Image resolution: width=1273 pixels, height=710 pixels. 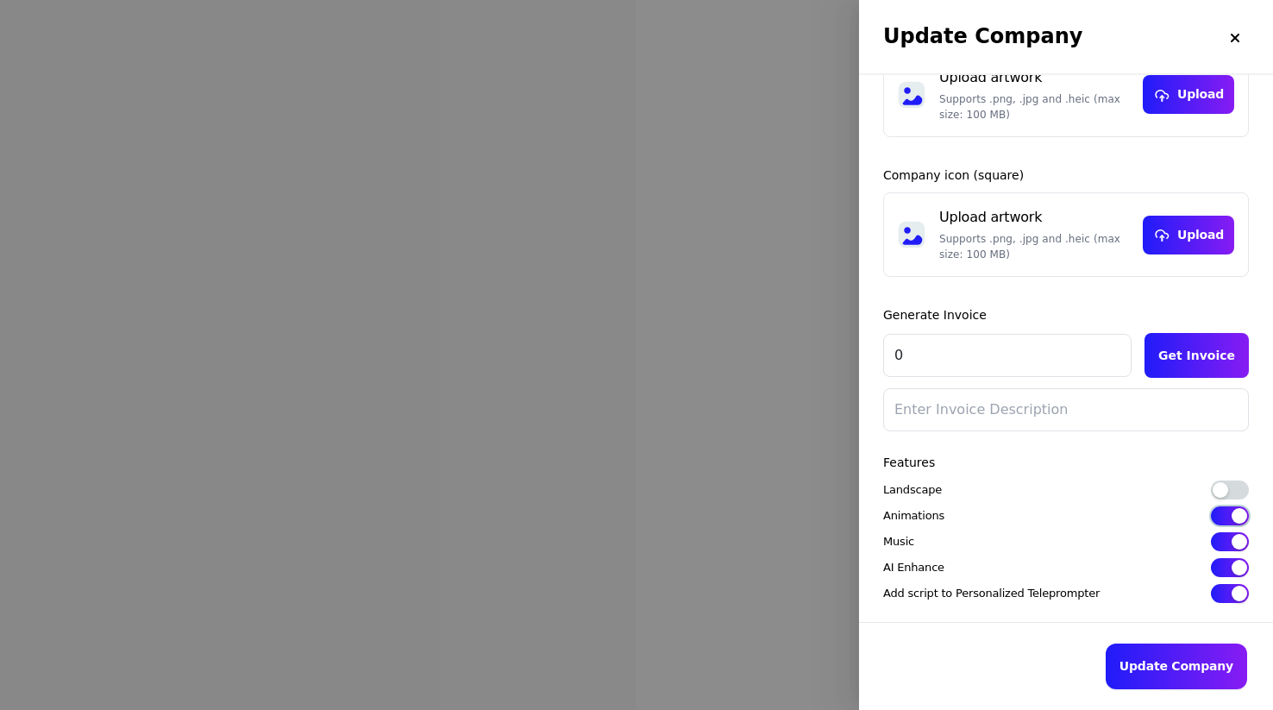 What do you see at coordinates (1066, 315) in the screenshot?
I see `h2: Generate Invoice` at bounding box center [1066, 315].